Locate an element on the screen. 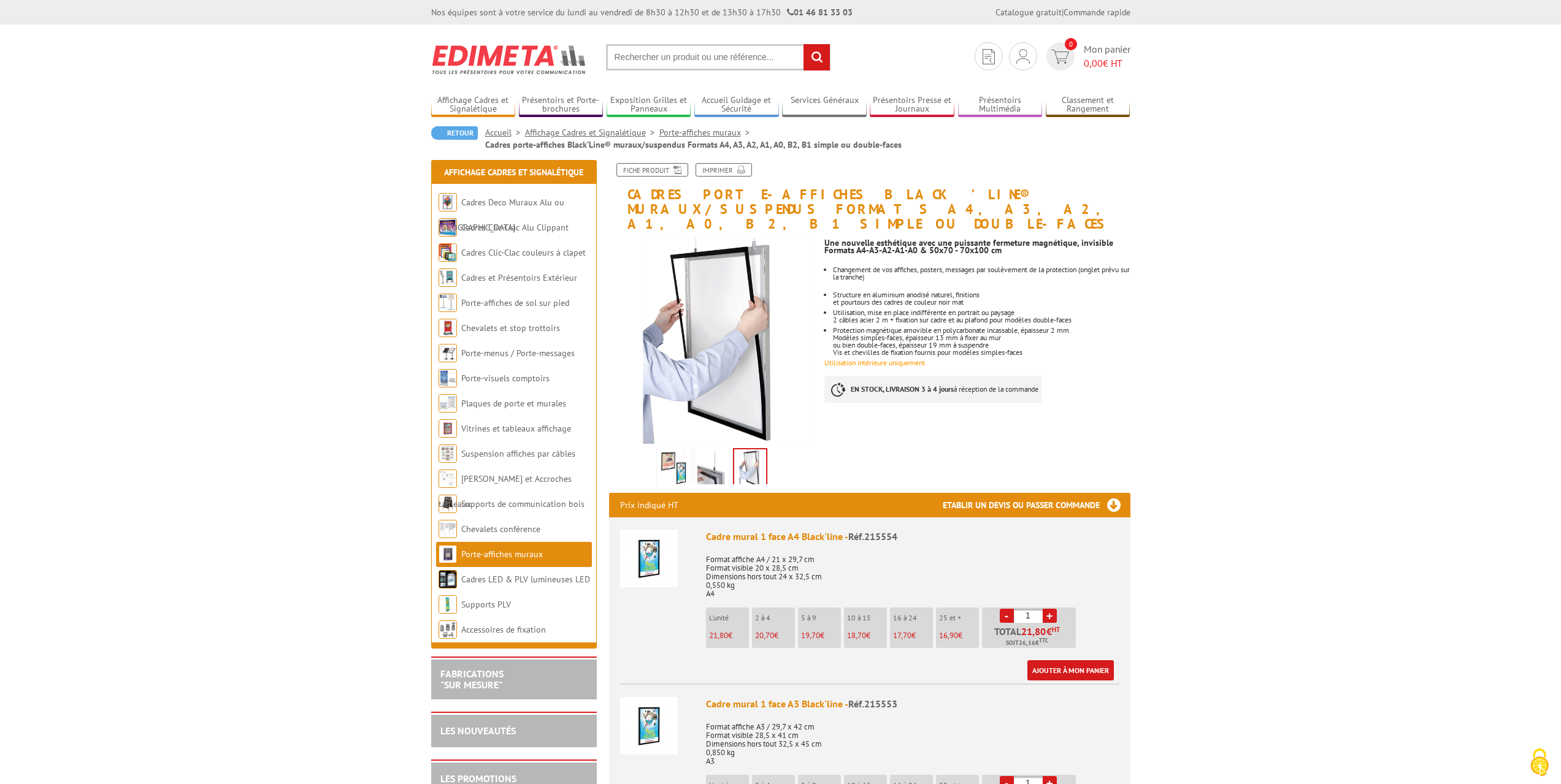 The image size is (1561, 784). font: Utilisation intérieure uniquement is located at coordinates (874, 362).